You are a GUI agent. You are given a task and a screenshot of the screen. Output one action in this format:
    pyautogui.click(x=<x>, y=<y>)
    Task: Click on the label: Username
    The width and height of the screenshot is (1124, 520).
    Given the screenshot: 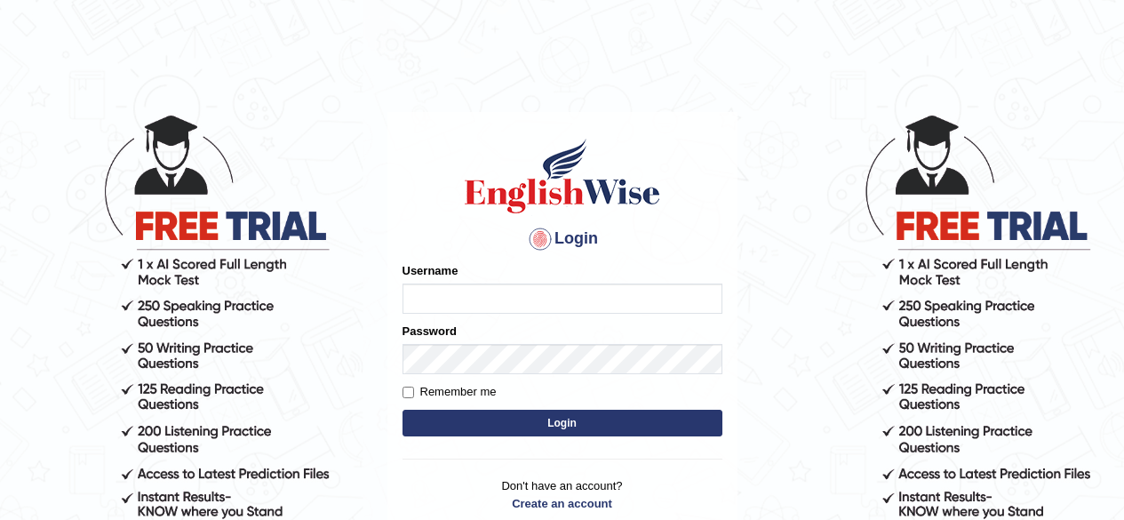 What is the action you would take?
    pyautogui.click(x=430, y=270)
    